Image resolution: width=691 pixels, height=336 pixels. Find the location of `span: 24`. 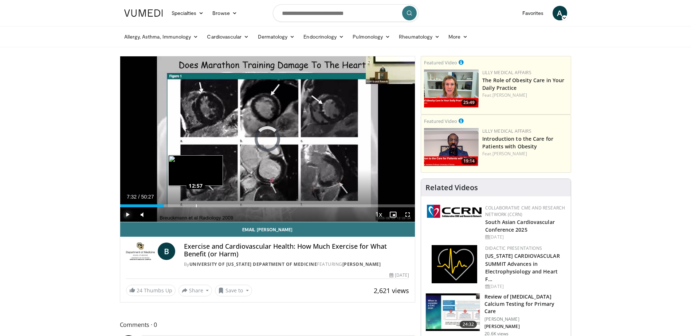

span: 24 is located at coordinates (139, 291).